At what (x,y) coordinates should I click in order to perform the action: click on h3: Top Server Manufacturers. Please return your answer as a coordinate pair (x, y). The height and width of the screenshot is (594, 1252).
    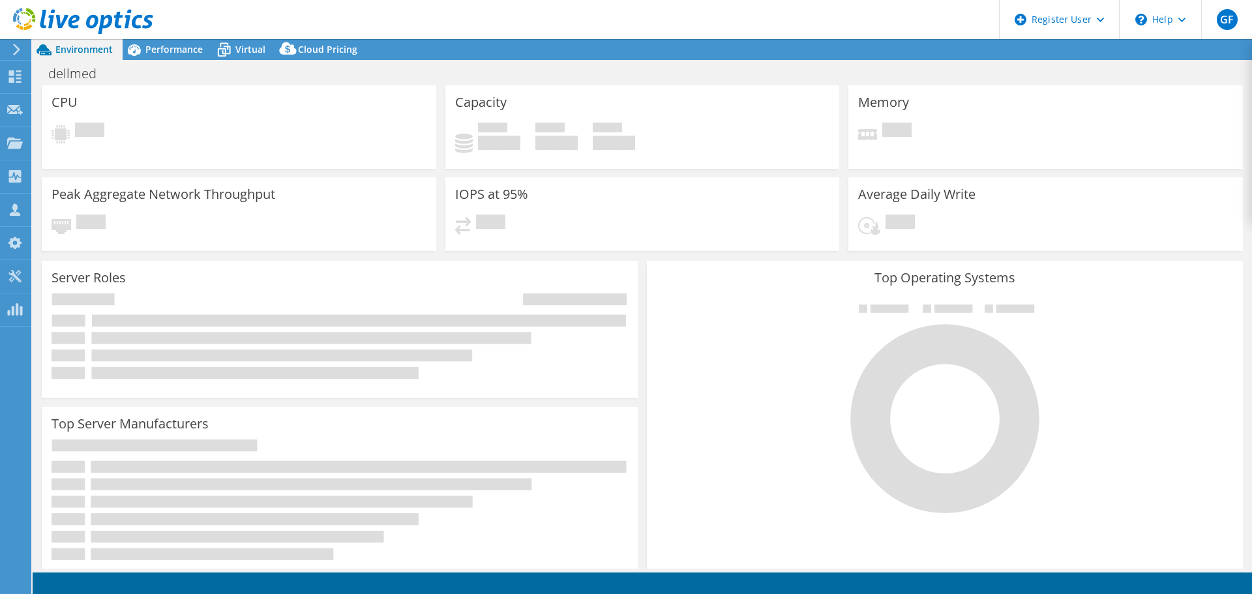
    Looking at the image, I should click on (130, 424).